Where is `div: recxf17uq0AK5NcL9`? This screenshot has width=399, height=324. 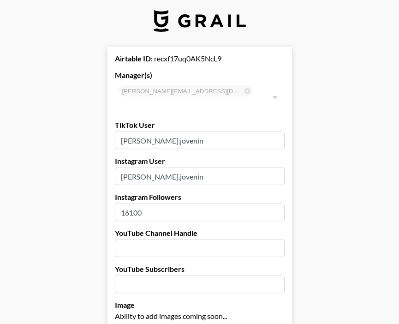
div: recxf17uq0AK5NcL9 is located at coordinates (200, 59).